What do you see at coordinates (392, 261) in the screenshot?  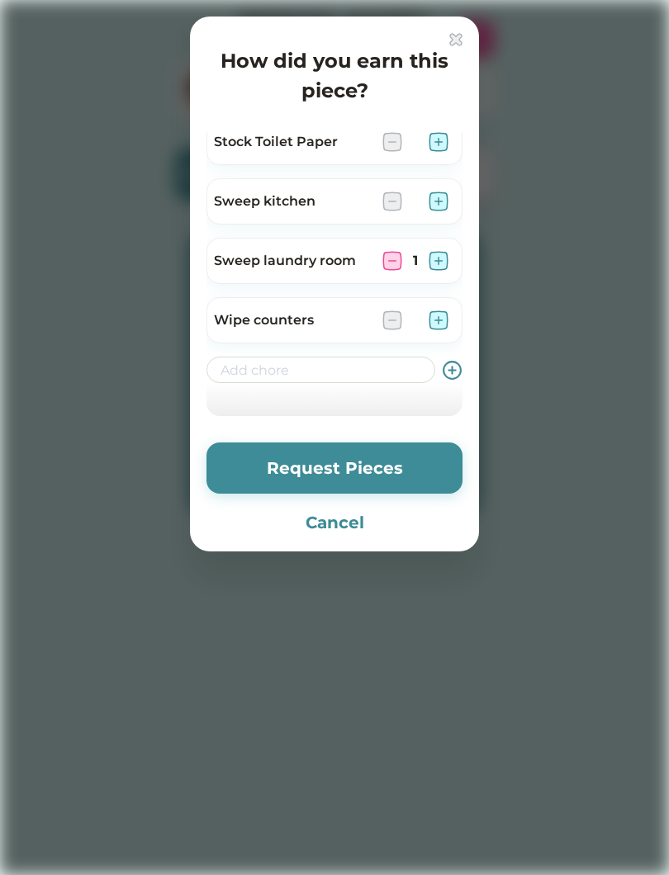 I see `img: interface-remove-square--subtract-buttons-remove-add-button-square-delete.svg` at bounding box center [392, 261].